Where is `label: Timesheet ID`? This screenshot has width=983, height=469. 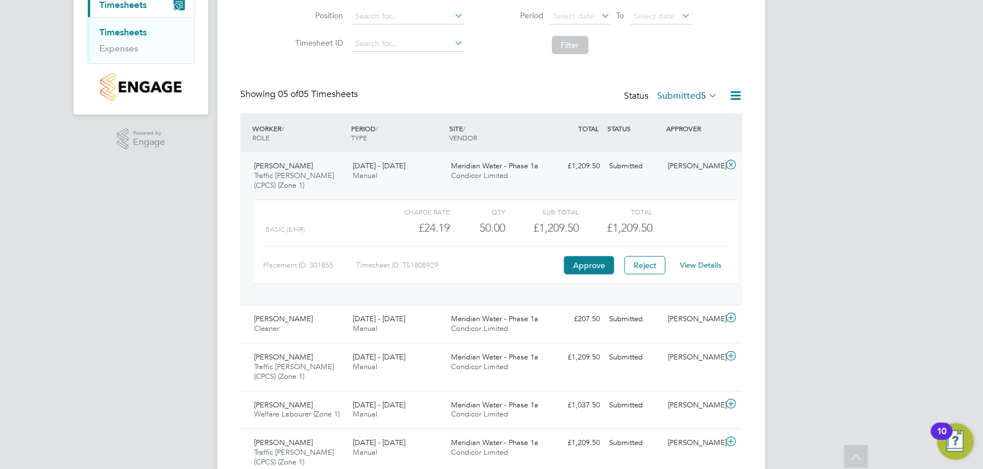
label: Timesheet ID is located at coordinates (318, 43).